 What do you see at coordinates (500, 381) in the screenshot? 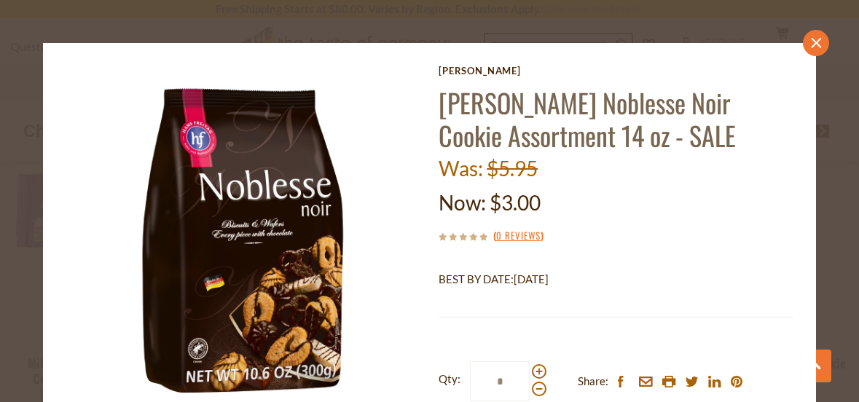
I see `input: Qty:` at bounding box center [500, 381].